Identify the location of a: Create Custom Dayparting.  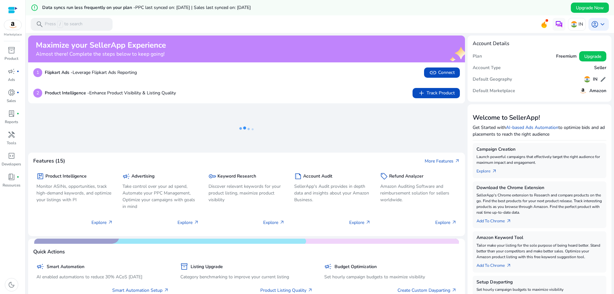
(427, 290).